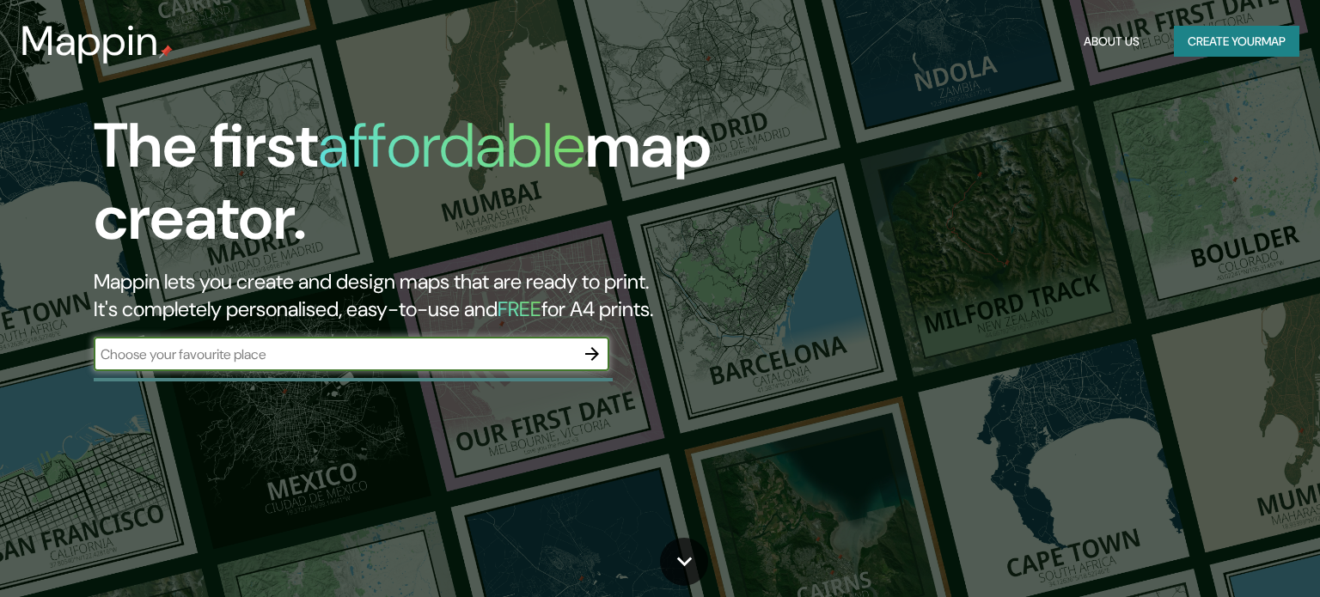  Describe the element at coordinates (424, 189) in the screenshot. I see `h1: The first map creator.` at that location.